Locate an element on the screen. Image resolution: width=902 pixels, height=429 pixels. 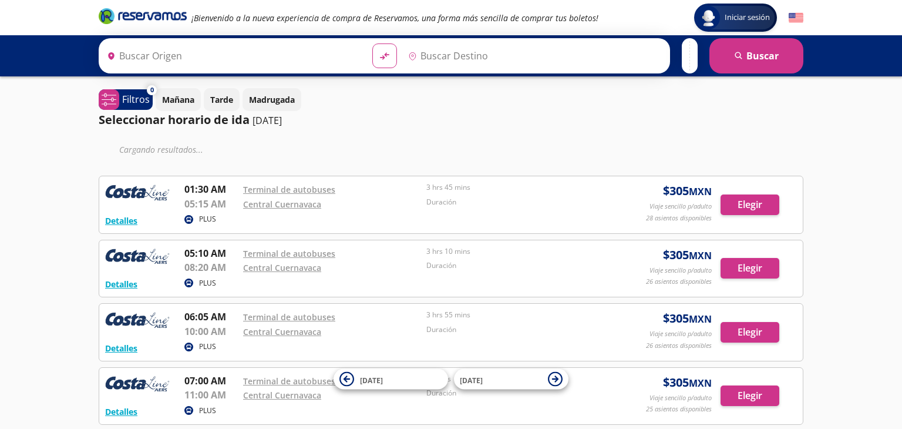
p: 3 hrs 45 mins is located at coordinates (515, 187).